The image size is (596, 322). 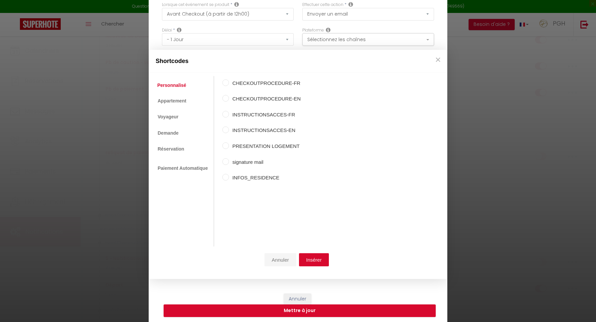 What do you see at coordinates (265, 115) in the screenshot?
I see `label: INSTRUCTIONSACCES-FR` at bounding box center [265, 115].